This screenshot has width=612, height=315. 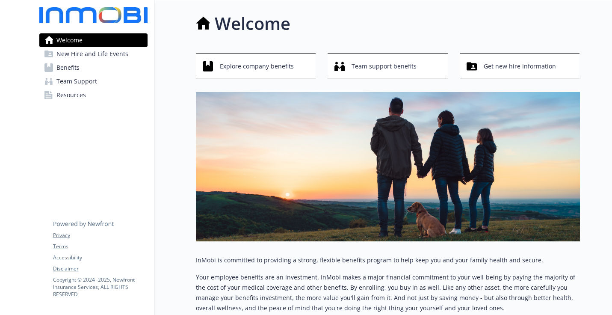 I want to click on button: Explore company benefits, so click(x=256, y=66).